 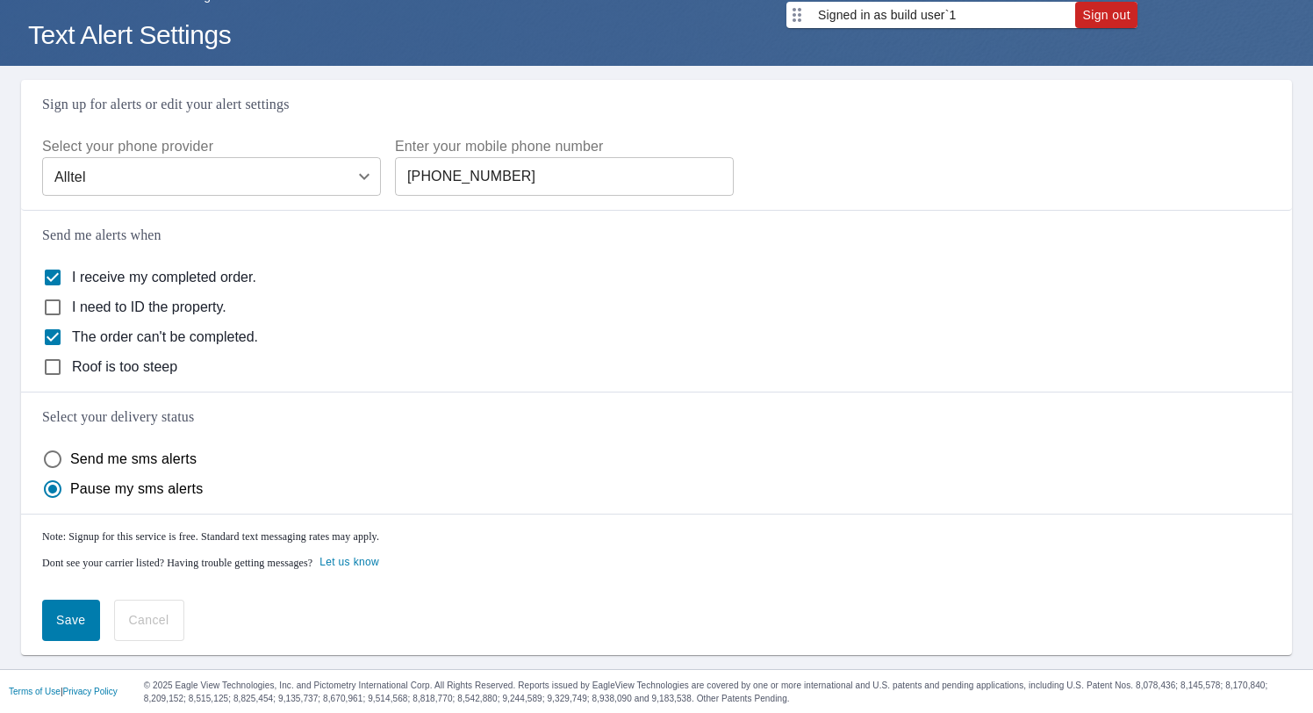 What do you see at coordinates (133, 459) in the screenshot?
I see `label: Send me sms alerts` at bounding box center [133, 459].